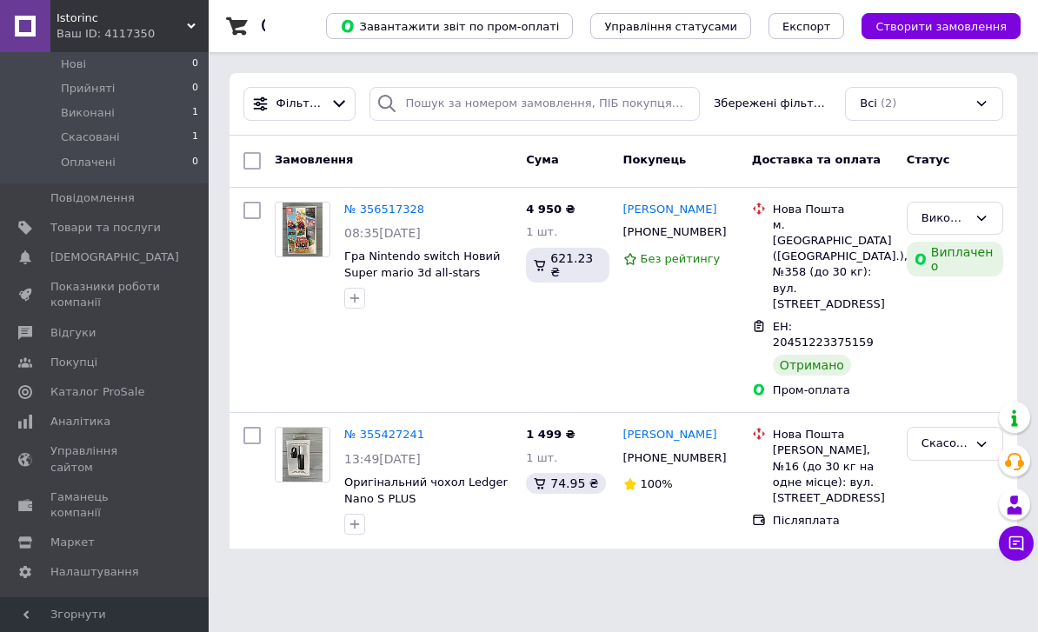 This screenshot has height=632, width=1038. What do you see at coordinates (450, 26) in the screenshot?
I see `button: Завантажити звіт по пром-оплаті` at bounding box center [450, 26].